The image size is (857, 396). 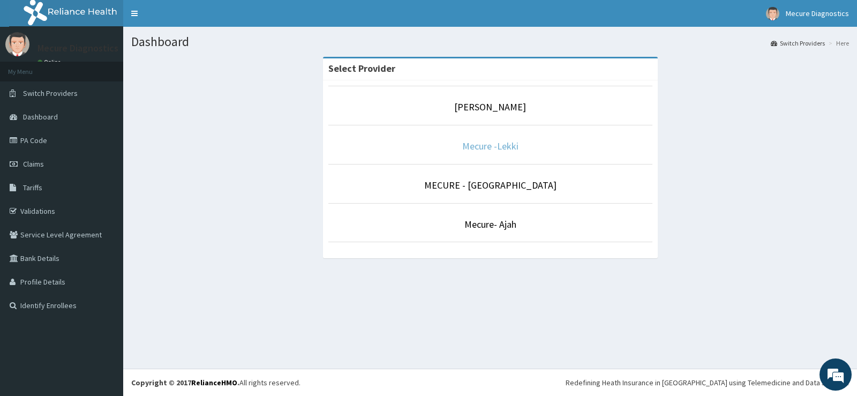 I want to click on span: We're online!, so click(x=105, y=179).